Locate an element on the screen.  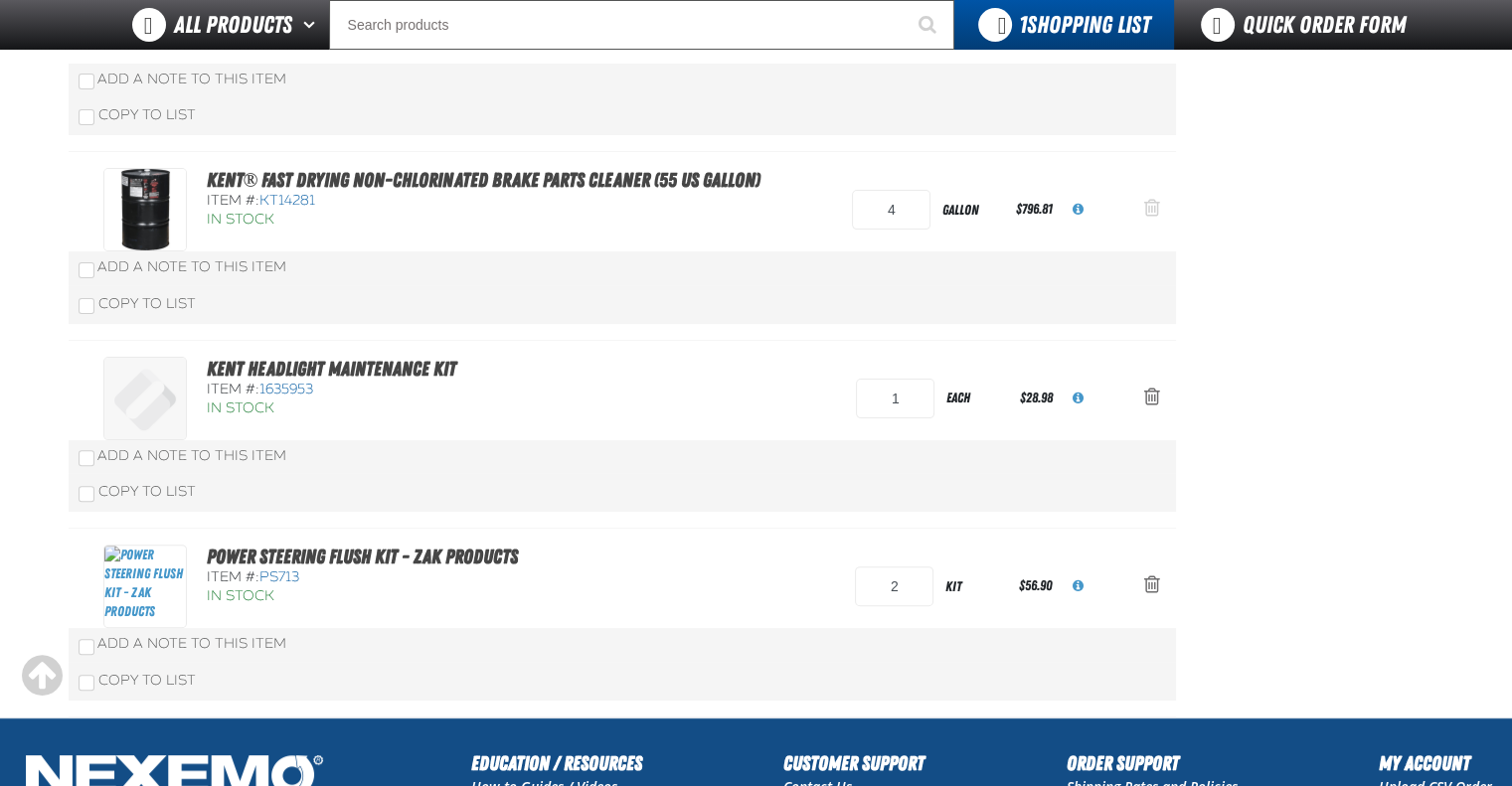
span: Shopping List is located at coordinates (1084, 25).